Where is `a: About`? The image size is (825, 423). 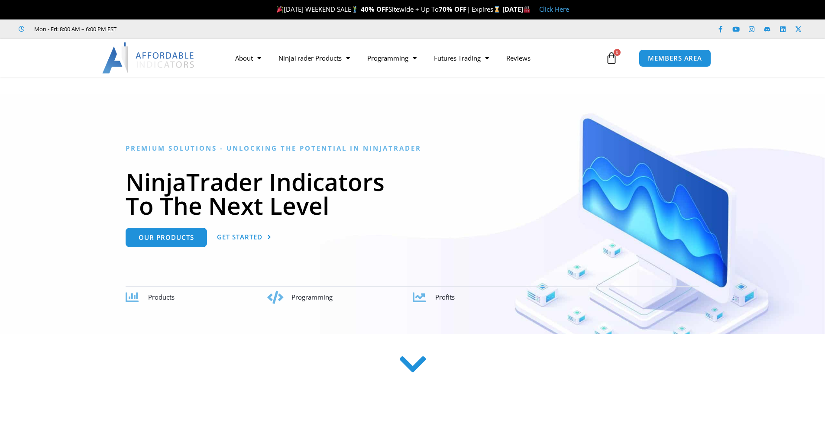 a: About is located at coordinates (248, 58).